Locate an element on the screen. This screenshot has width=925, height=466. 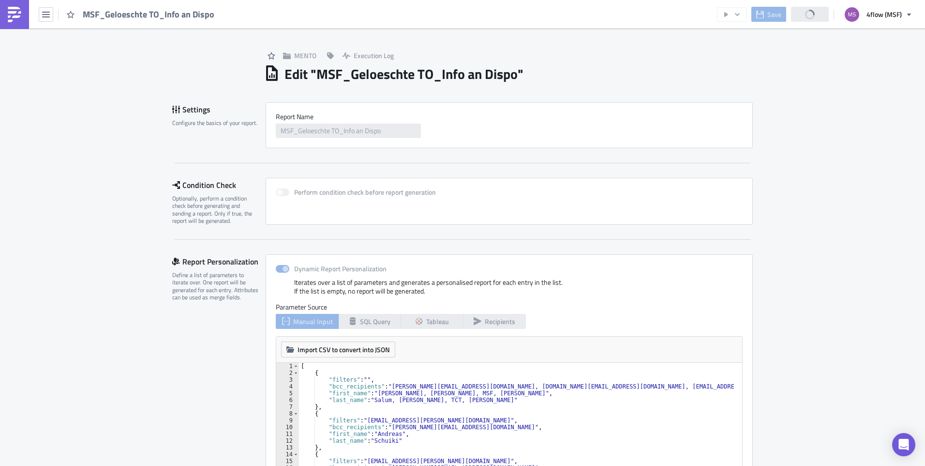
span: Execution Log is located at coordinates (374, 55).